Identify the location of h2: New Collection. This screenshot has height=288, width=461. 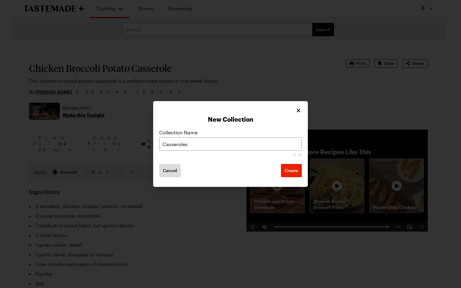
(230, 119).